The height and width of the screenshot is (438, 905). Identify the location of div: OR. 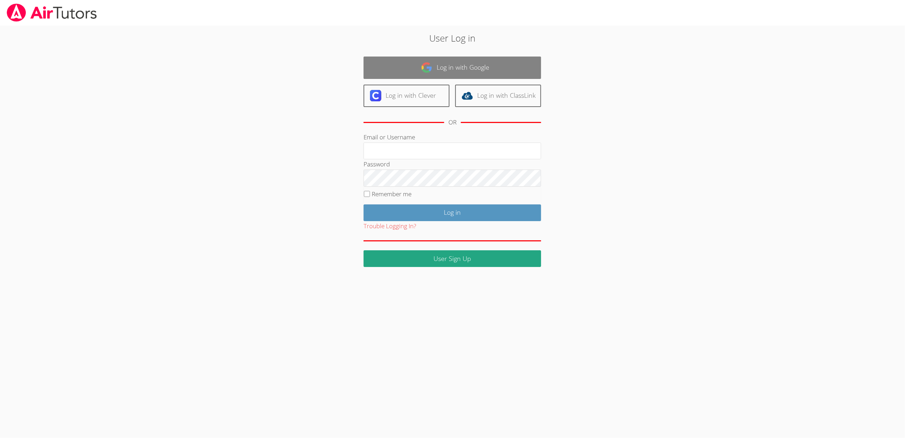
(453, 122).